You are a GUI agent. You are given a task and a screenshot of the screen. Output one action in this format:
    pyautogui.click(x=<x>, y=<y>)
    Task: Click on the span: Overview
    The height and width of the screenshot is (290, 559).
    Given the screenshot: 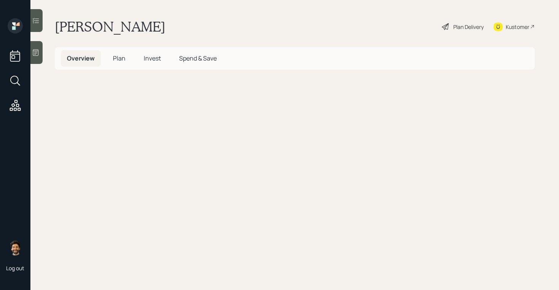 What is the action you would take?
    pyautogui.click(x=81, y=58)
    